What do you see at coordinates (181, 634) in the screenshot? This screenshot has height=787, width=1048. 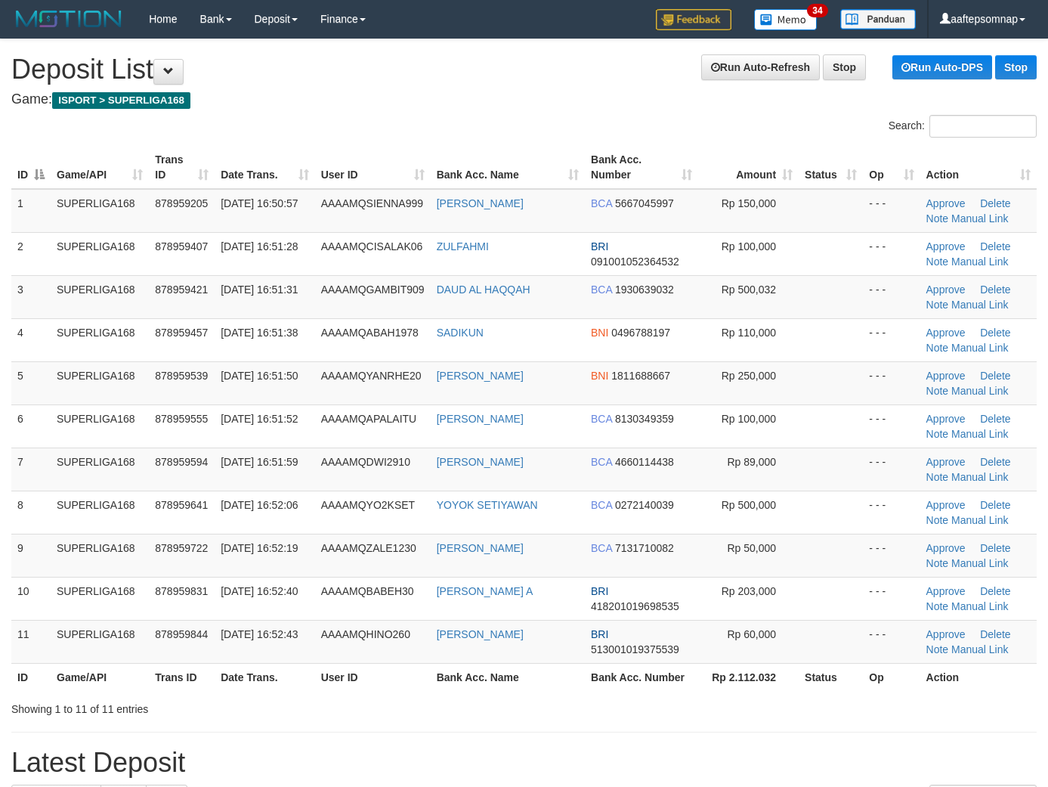 I see `span: 878959844` at bounding box center [181, 634].